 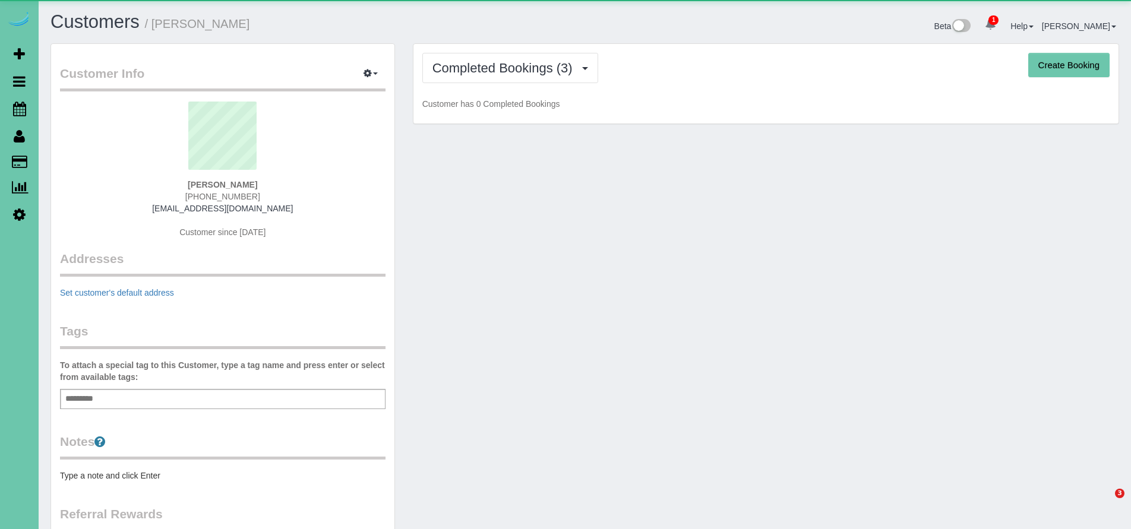 I want to click on legend: Notes, so click(x=223, y=446).